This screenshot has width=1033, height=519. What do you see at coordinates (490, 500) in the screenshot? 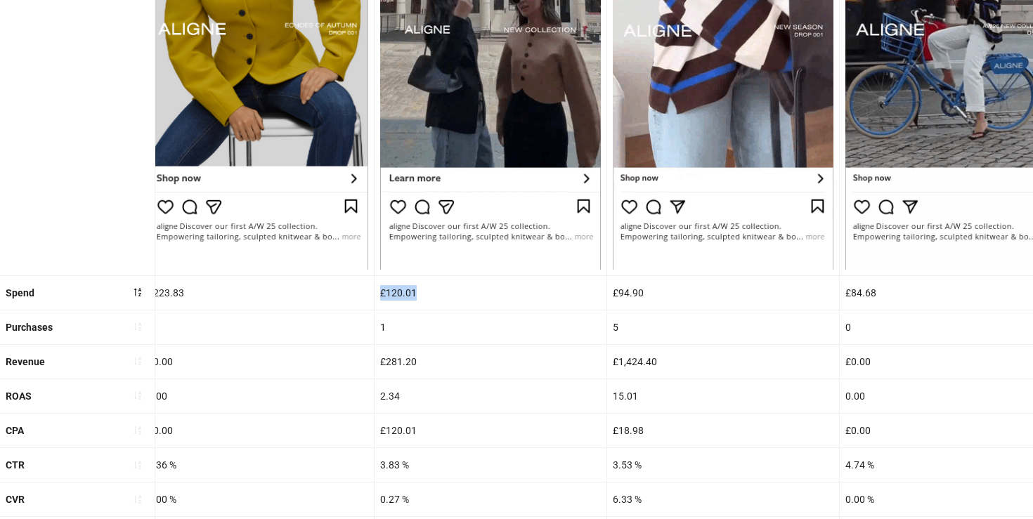
I see `div: 0.27 %` at bounding box center [490, 500].